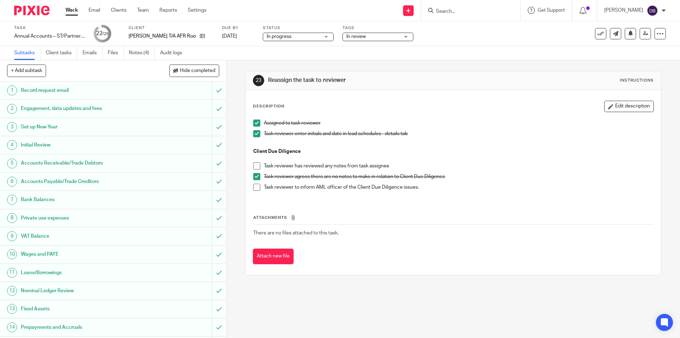 The width and height of the screenshot is (680, 338). Describe the element at coordinates (82, 108) in the screenshot. I see `h1: Engagement, data updates and fees` at that location.